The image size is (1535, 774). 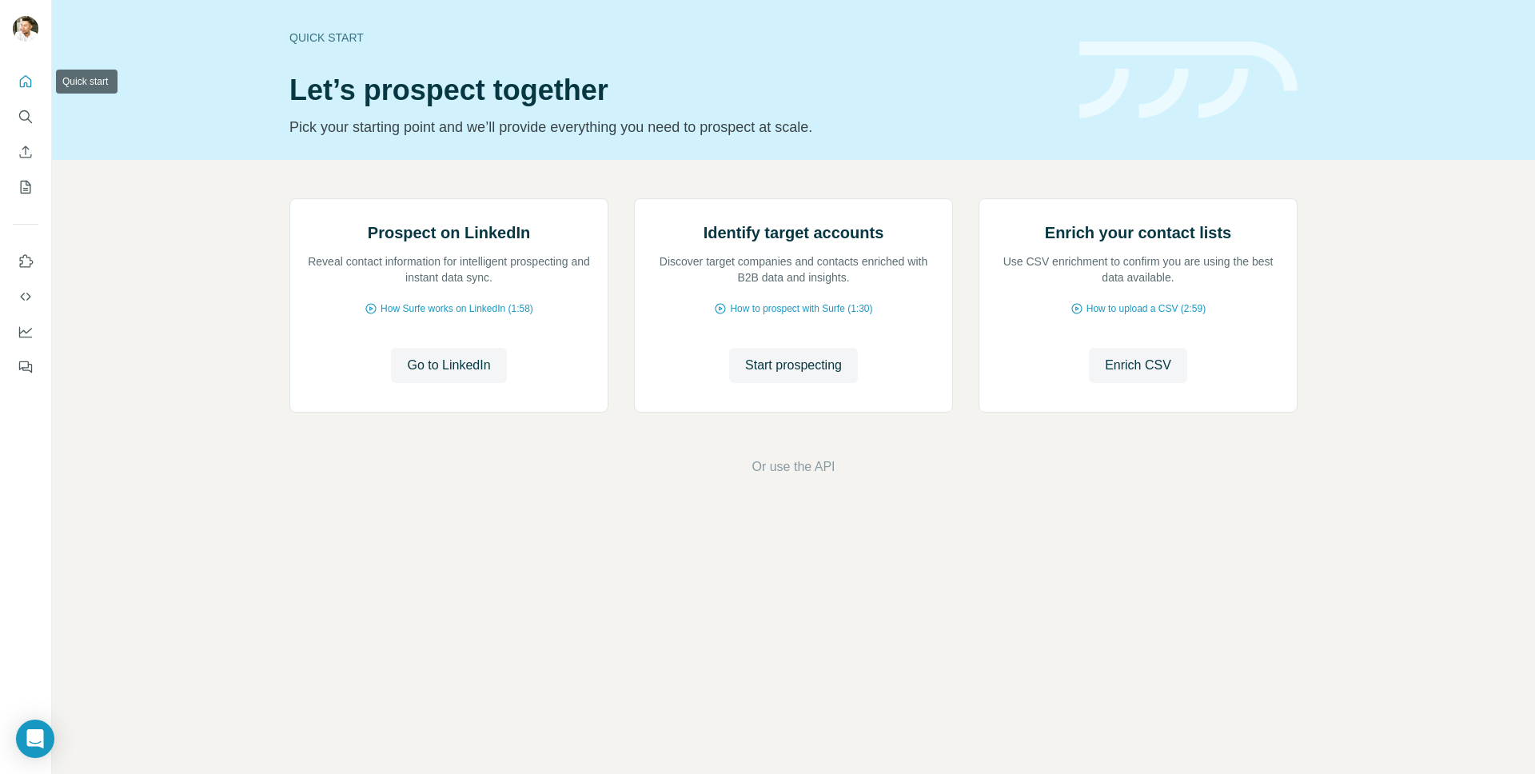 What do you see at coordinates (793, 365) in the screenshot?
I see `span: Start prospecting` at bounding box center [793, 365].